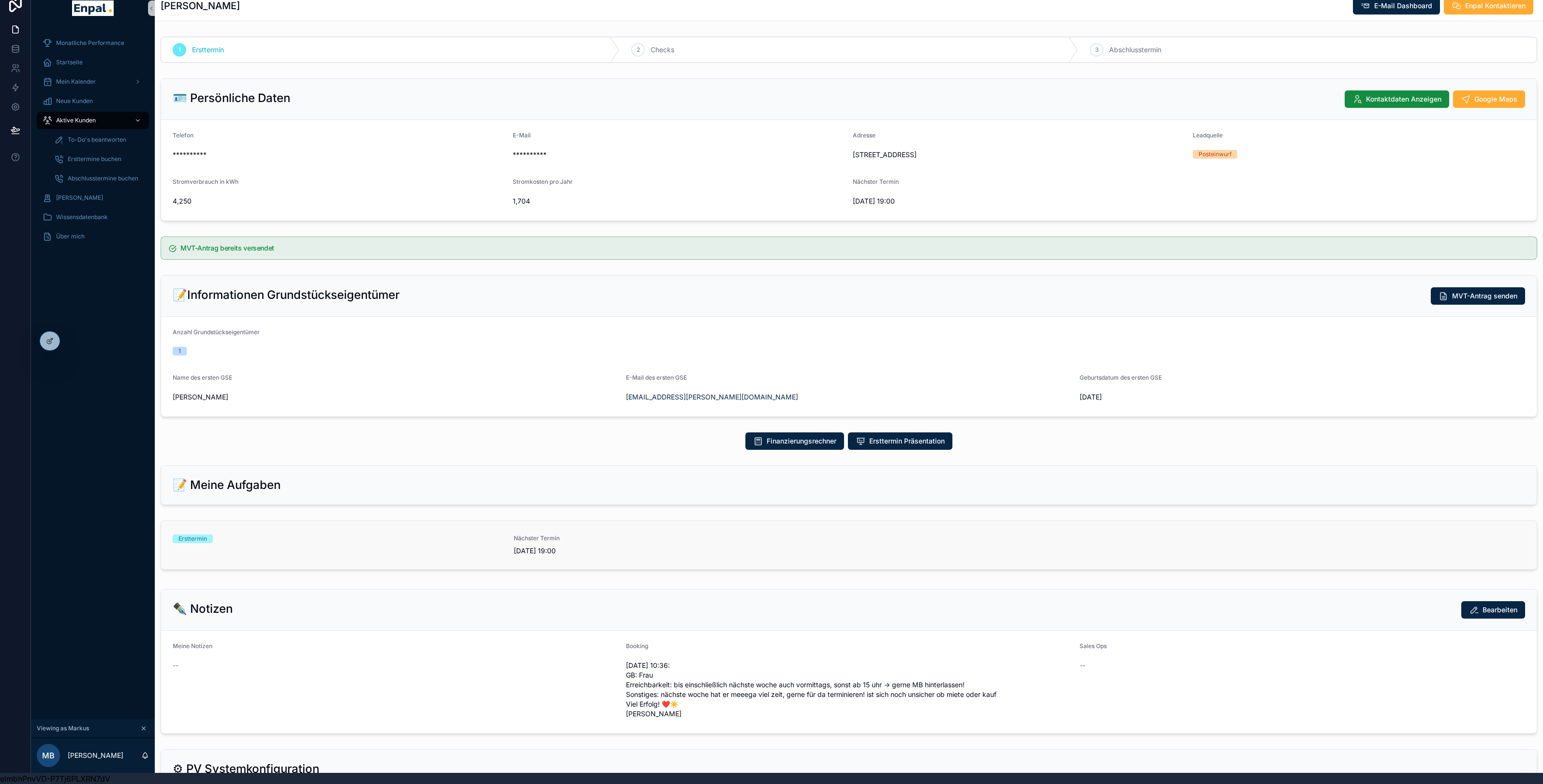  I want to click on span: Mein Kalender, so click(76, 82).